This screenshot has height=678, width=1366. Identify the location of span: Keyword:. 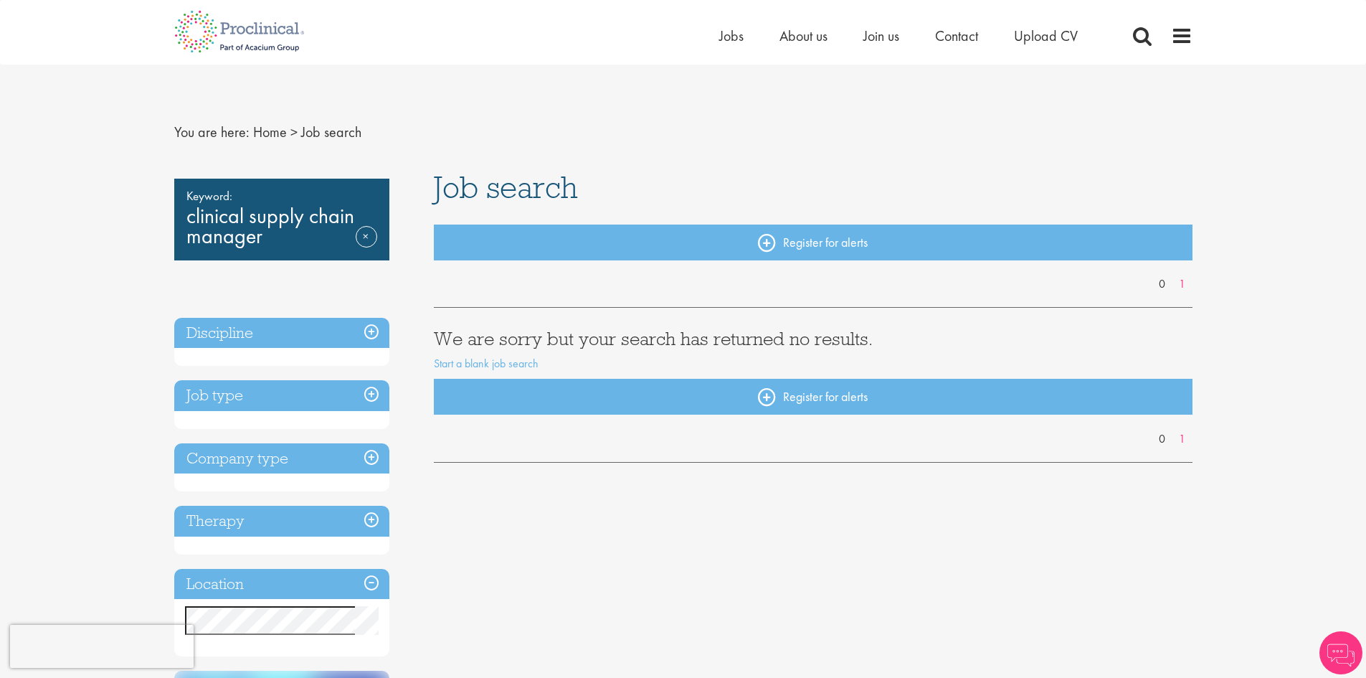
(282, 196).